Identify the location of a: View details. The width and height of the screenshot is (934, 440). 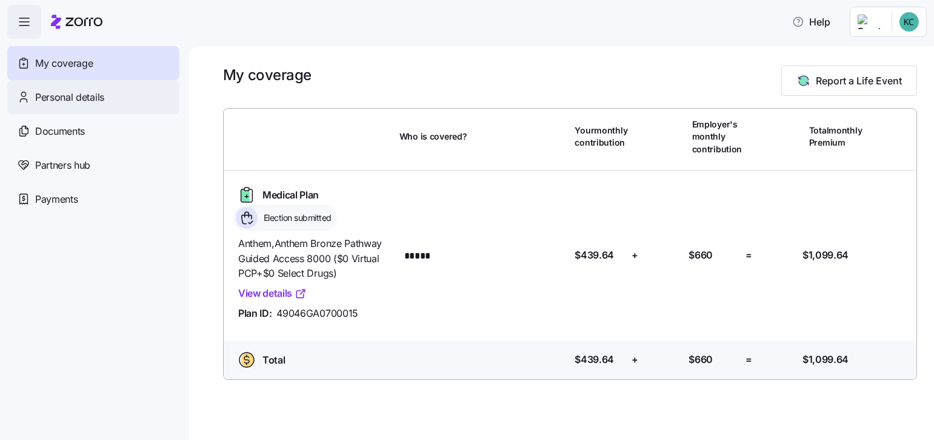
(272, 293).